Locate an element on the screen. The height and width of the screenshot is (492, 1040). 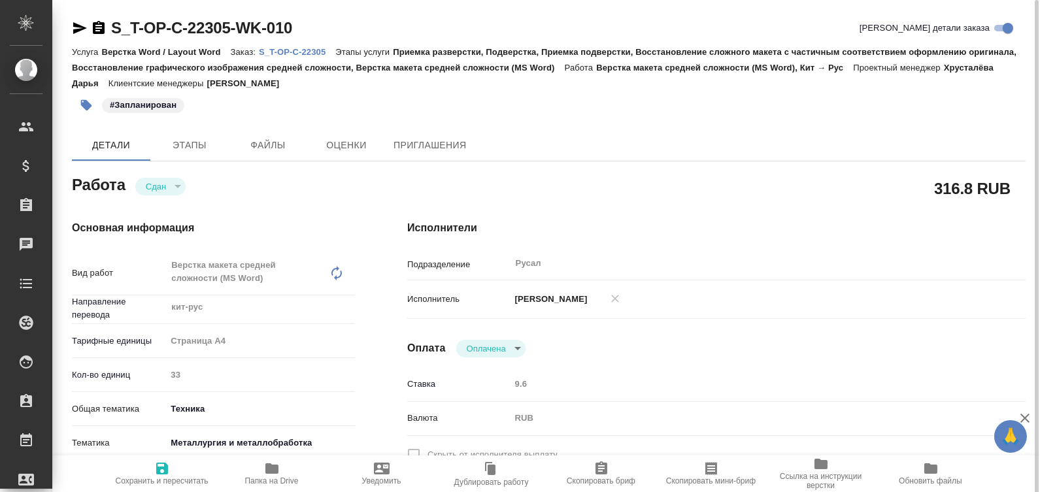
p: Исполнитель is located at coordinates (459, 299).